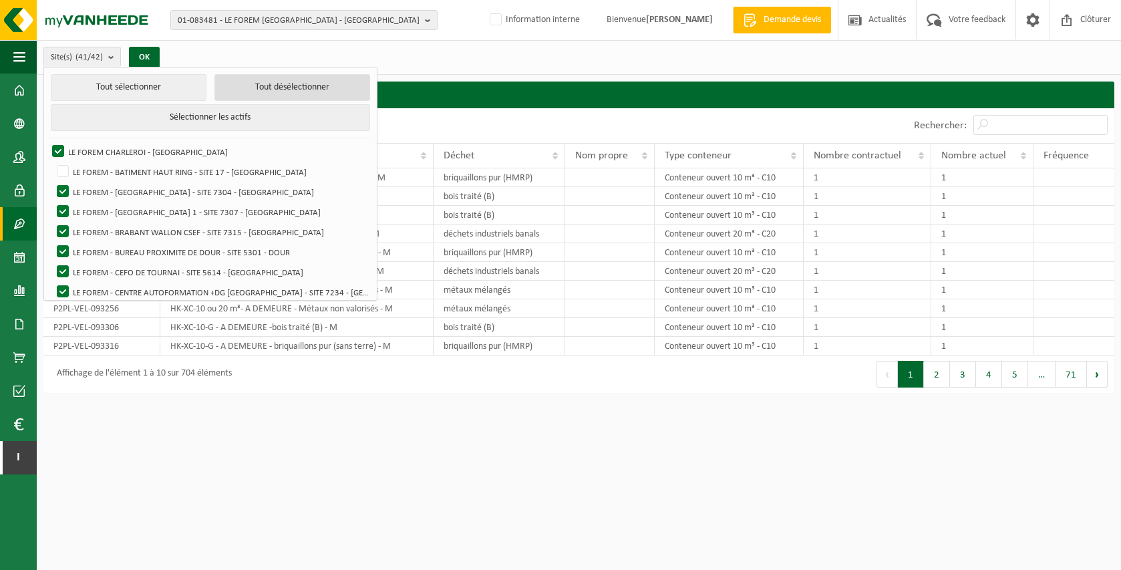 Image resolution: width=1121 pixels, height=570 pixels. I want to click on button: Sélectionner les actifs, so click(210, 118).